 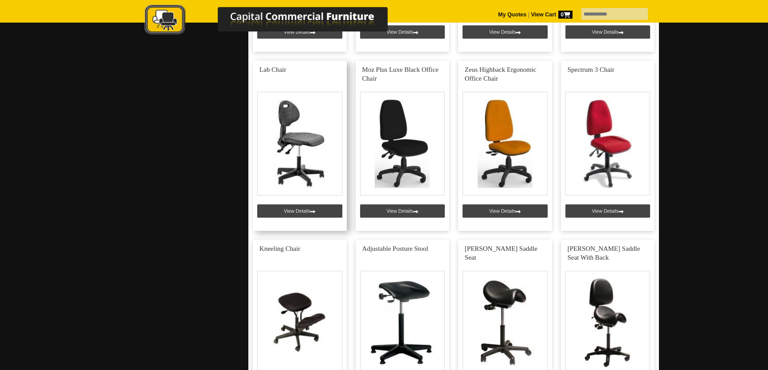 What do you see at coordinates (565, 15) in the screenshot?
I see `span: 0` at bounding box center [565, 15].